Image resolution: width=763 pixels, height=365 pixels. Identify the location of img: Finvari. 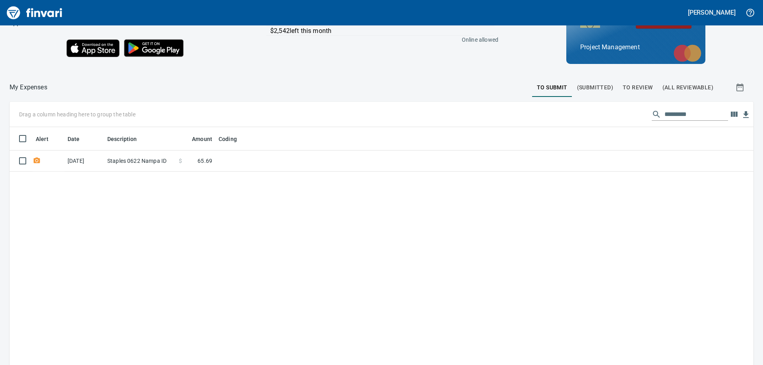
(35, 13).